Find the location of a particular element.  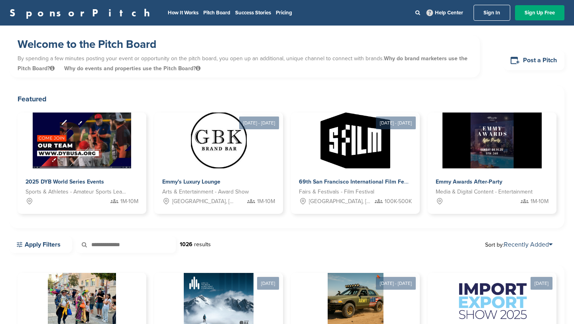

span: Media & Digital Content - Entertainment is located at coordinates (484, 192).